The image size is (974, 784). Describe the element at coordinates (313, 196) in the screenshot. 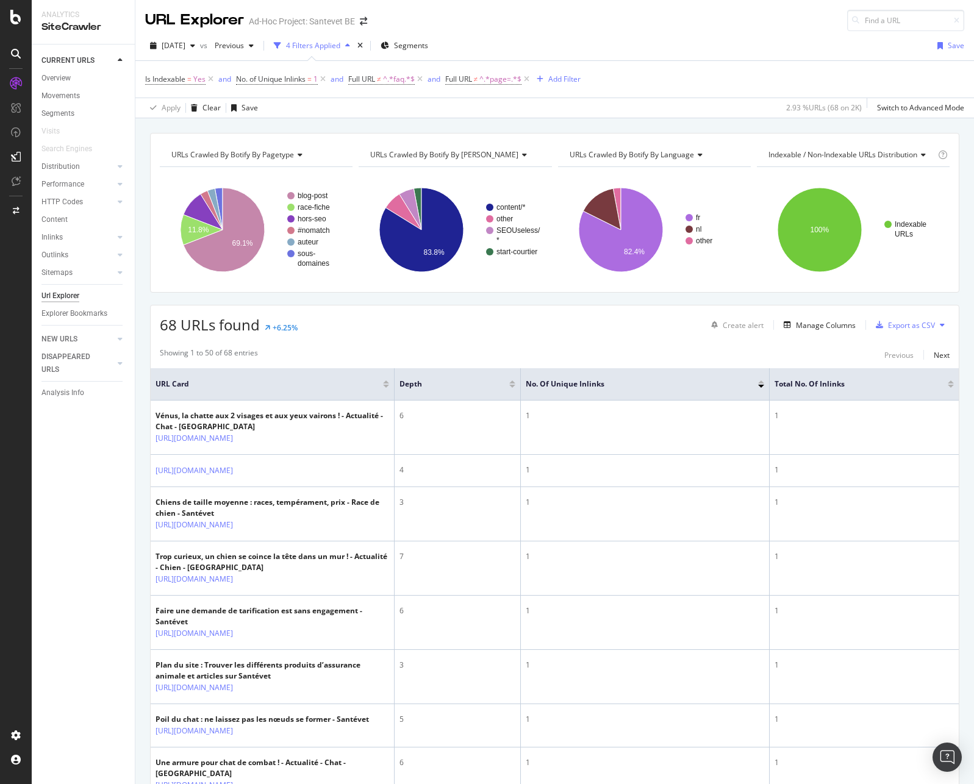

I see `text: blog-post` at that location.